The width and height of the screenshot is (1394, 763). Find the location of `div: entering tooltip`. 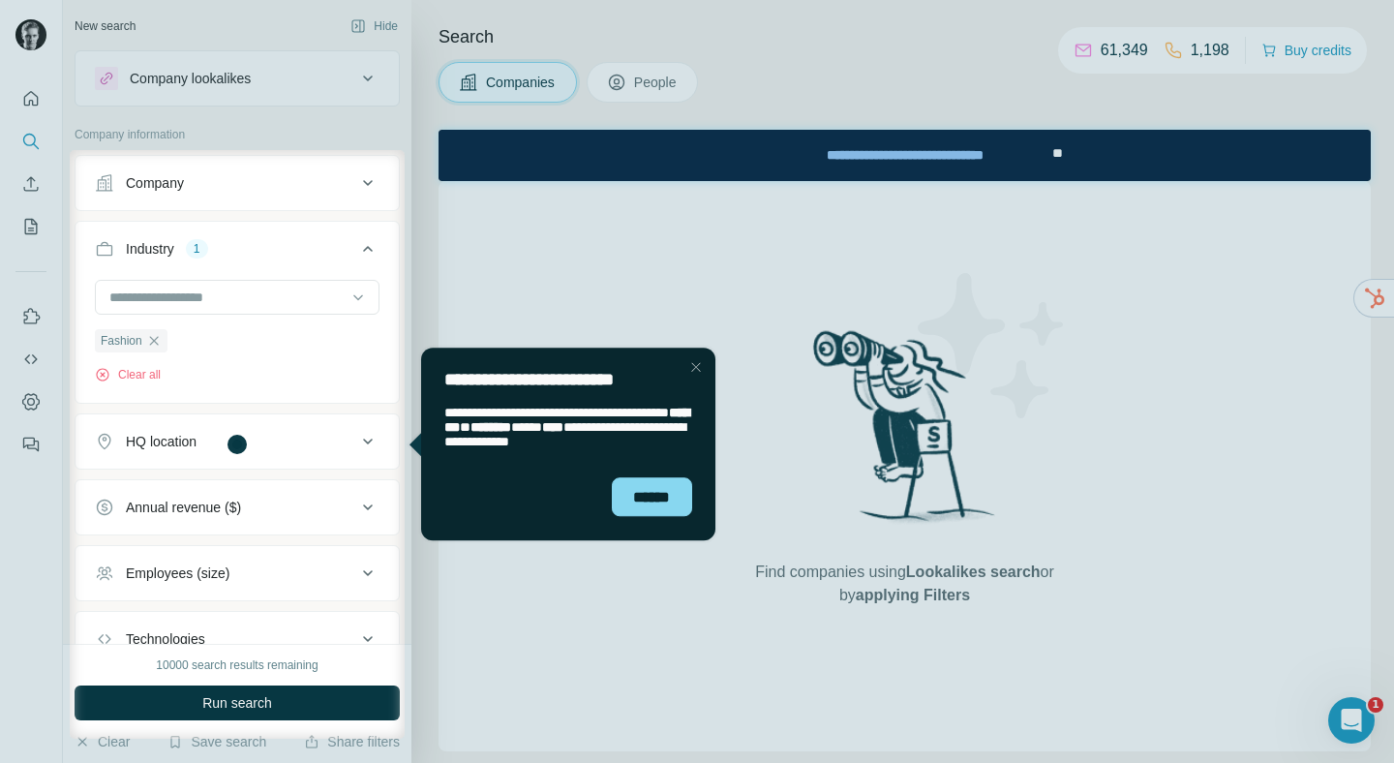

div: entering tooltip is located at coordinates (164, 100).